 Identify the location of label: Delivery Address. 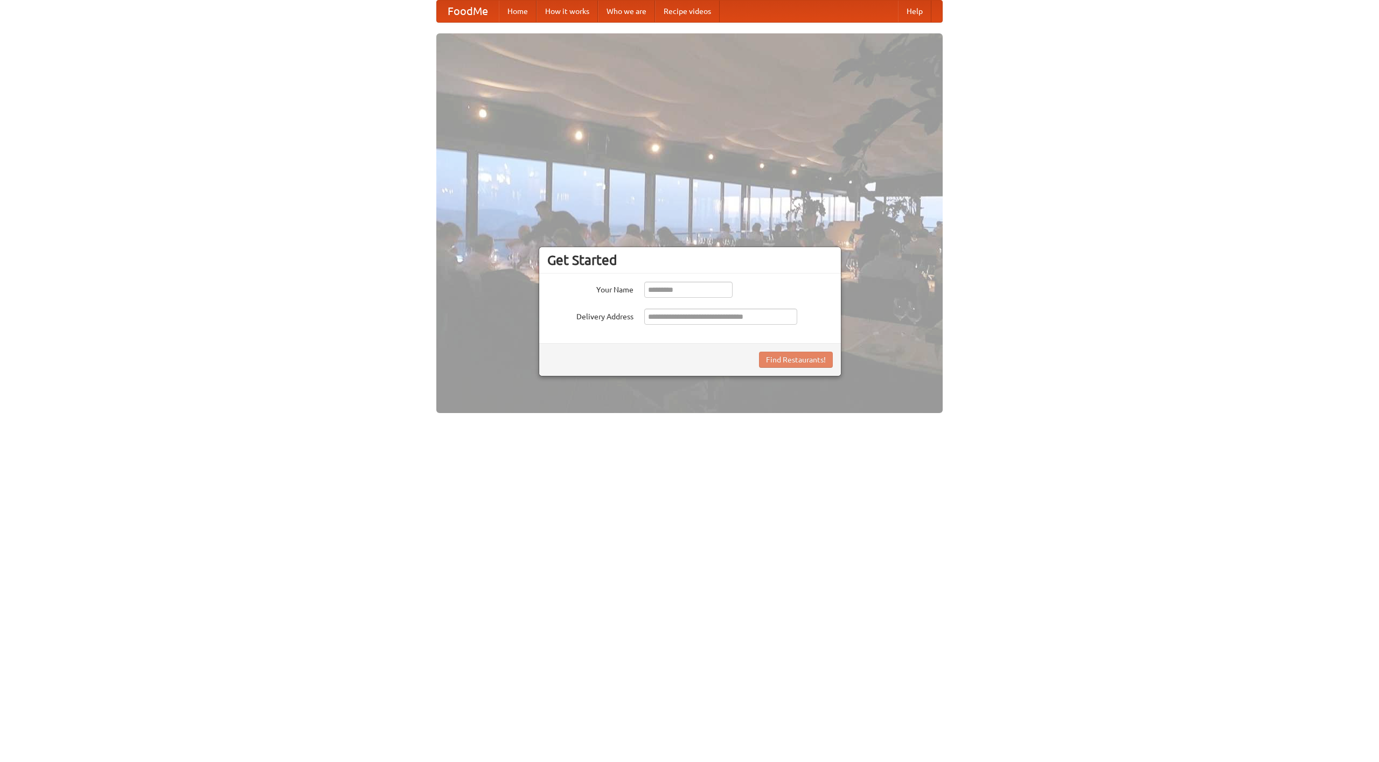
(590, 315).